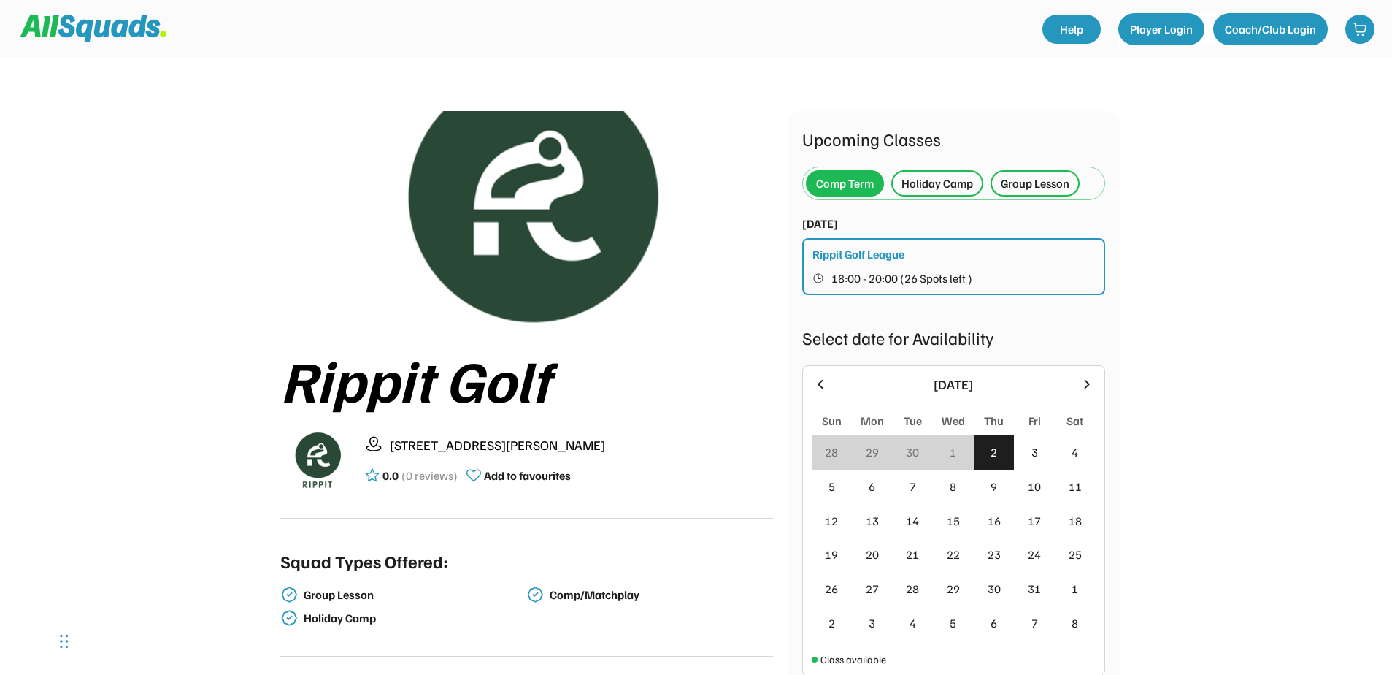  I want to click on div: 16, so click(995, 521).